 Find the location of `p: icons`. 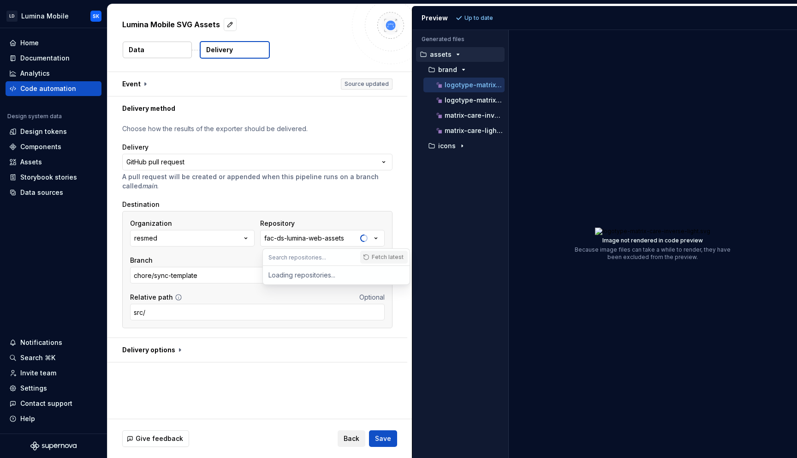

p: icons is located at coordinates (447, 146).